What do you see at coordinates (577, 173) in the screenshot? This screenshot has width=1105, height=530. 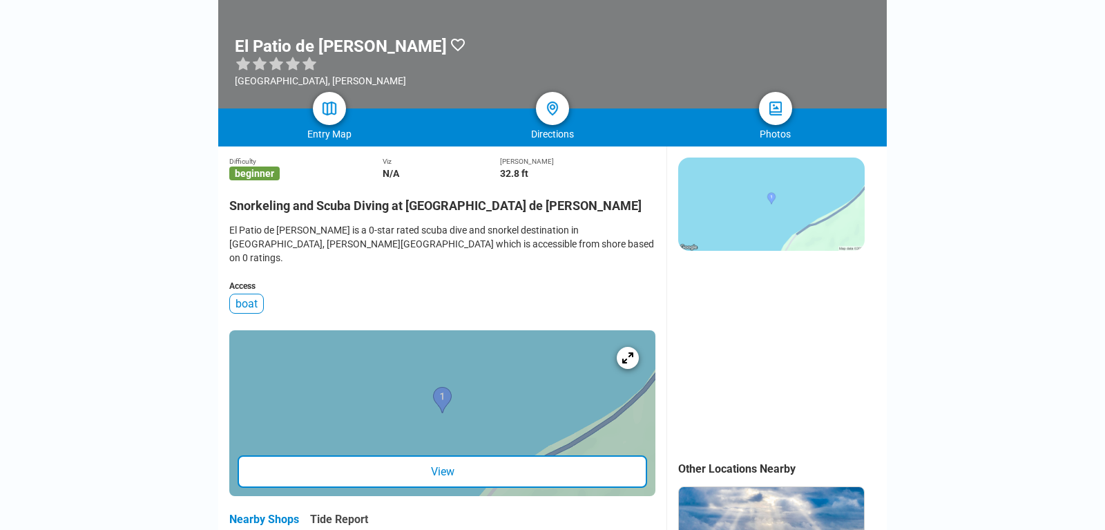 I see `div: 32.8 ft` at bounding box center [577, 173].